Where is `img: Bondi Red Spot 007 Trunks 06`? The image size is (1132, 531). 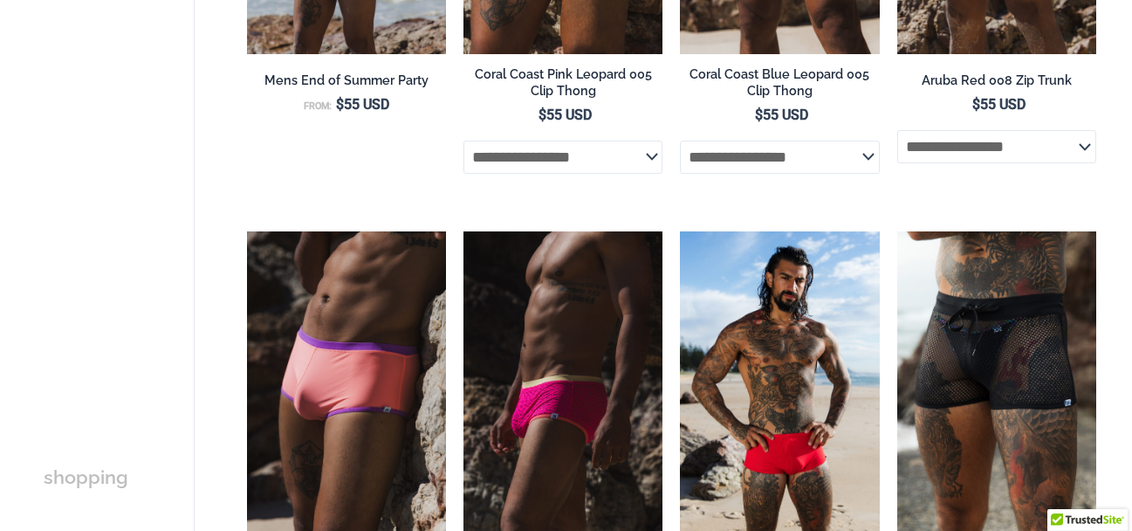
img: Bondi Red Spot 007 Trunks 06 is located at coordinates (780, 381).